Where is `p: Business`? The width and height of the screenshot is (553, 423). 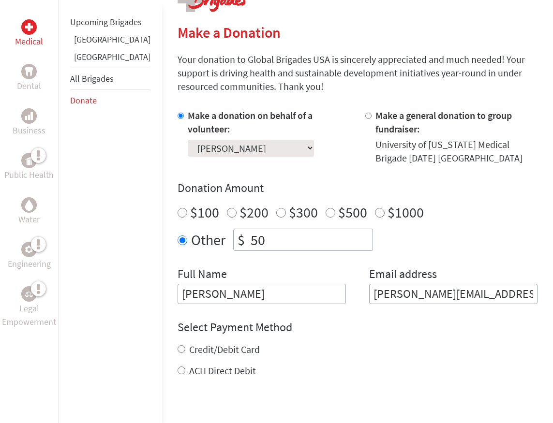 p: Business is located at coordinates (29, 131).